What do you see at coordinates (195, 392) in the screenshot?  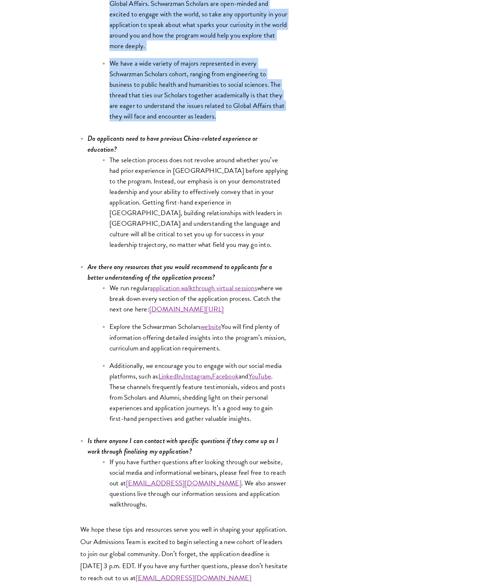 I see `li: Additionally, we encourage you to engage with our social media platforms, such as , , and . These...` at bounding box center [195, 392].